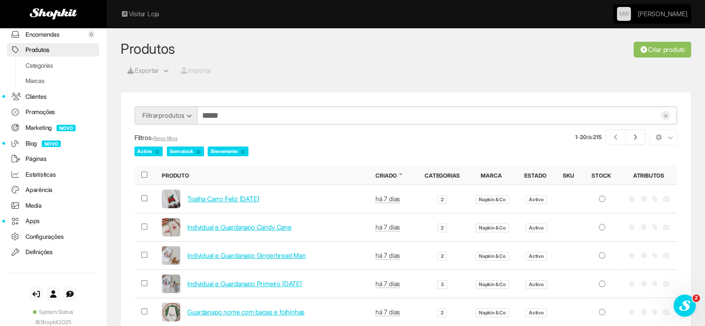 The height and width of the screenshot is (326, 705). Describe the element at coordinates (140, 70) in the screenshot. I see `button: Exportar` at that location.